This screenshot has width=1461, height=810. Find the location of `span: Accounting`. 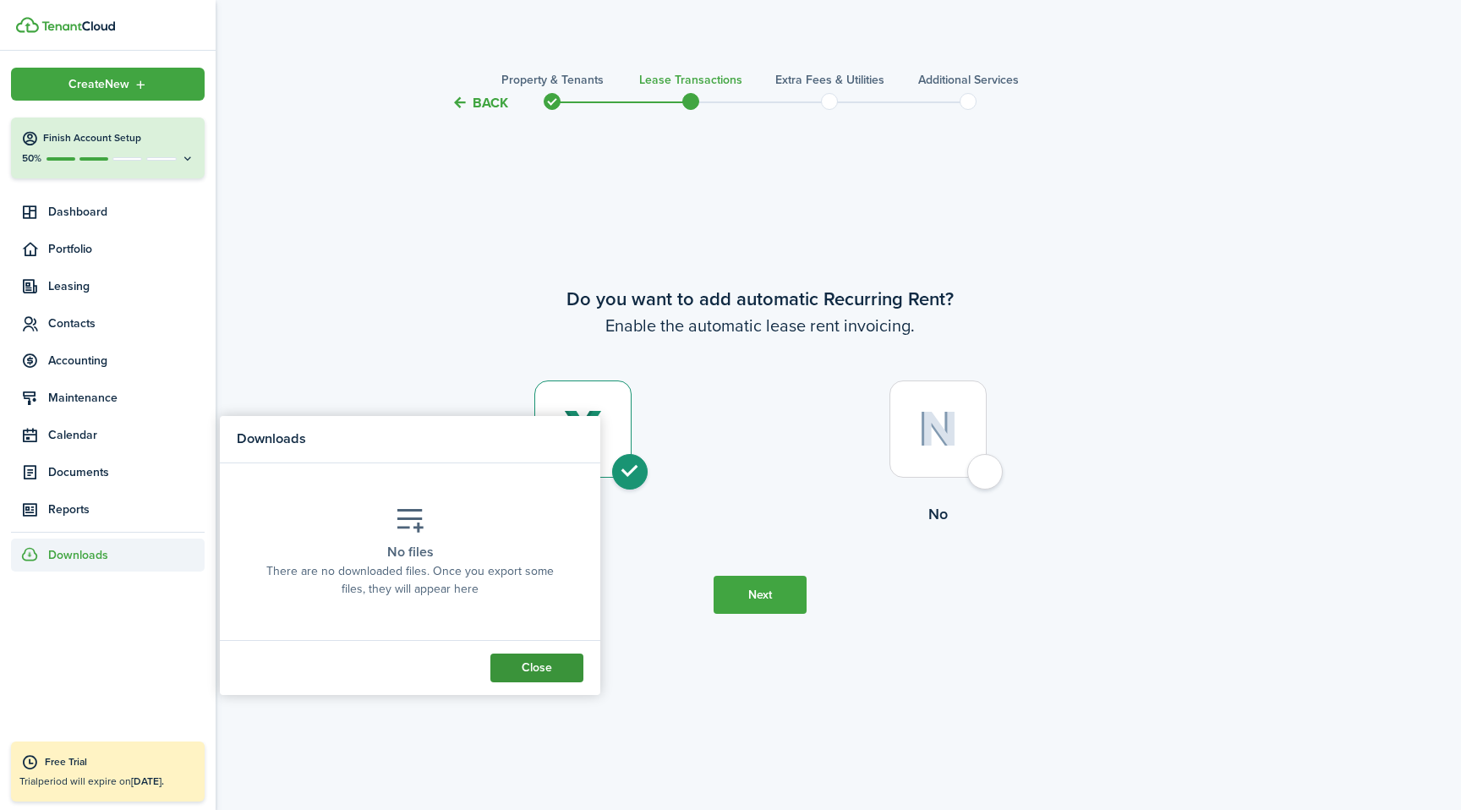

span: Accounting is located at coordinates (126, 360).